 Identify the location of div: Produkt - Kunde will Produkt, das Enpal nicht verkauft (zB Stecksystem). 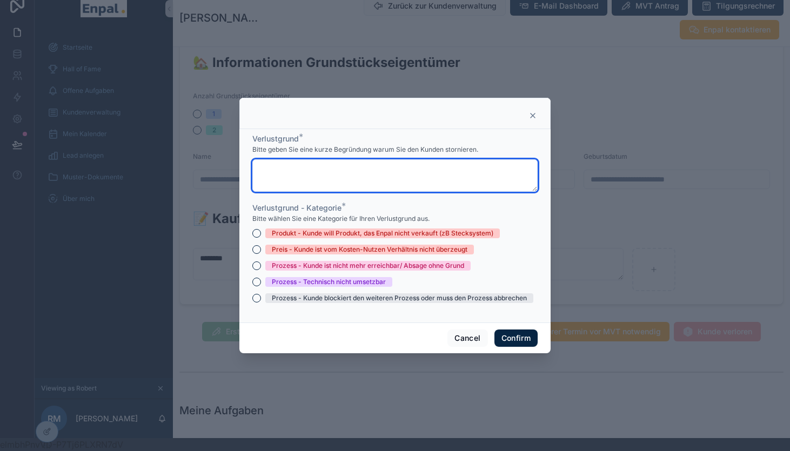
(383, 233).